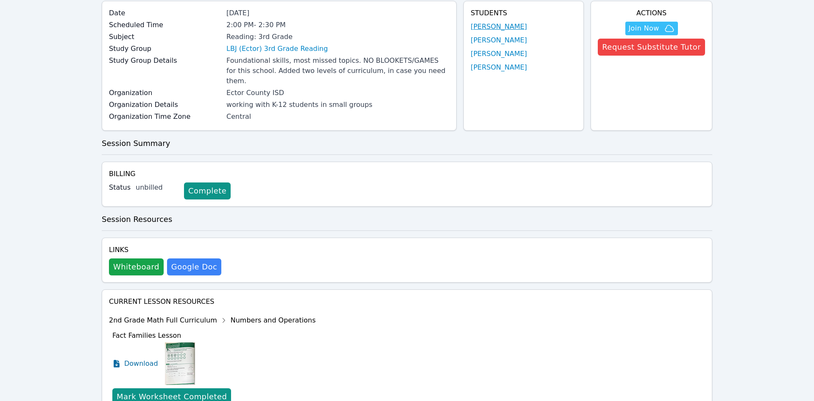 This screenshot has width=814, height=401. What do you see at coordinates (141, 363) in the screenshot?
I see `span: Download` at bounding box center [141, 363].